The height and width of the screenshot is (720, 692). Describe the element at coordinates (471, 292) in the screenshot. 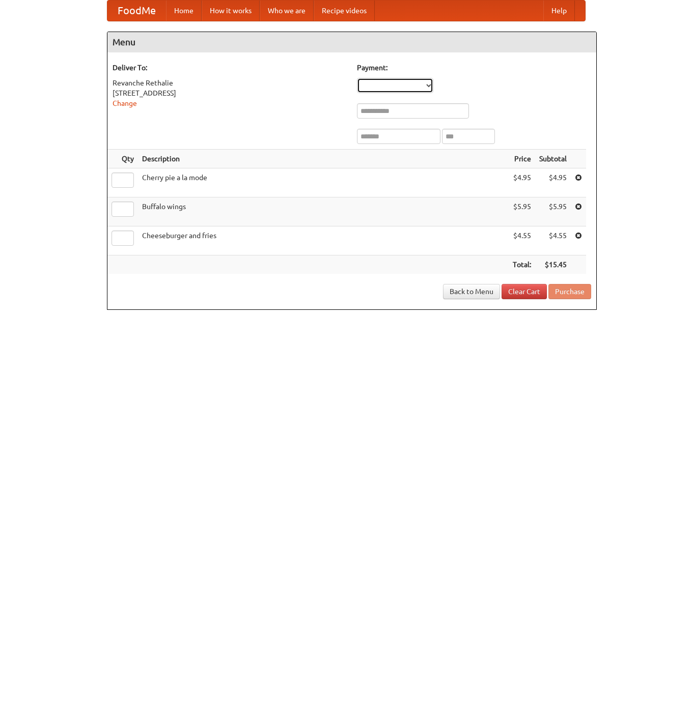

I see `a: Back to Menu` at that location.